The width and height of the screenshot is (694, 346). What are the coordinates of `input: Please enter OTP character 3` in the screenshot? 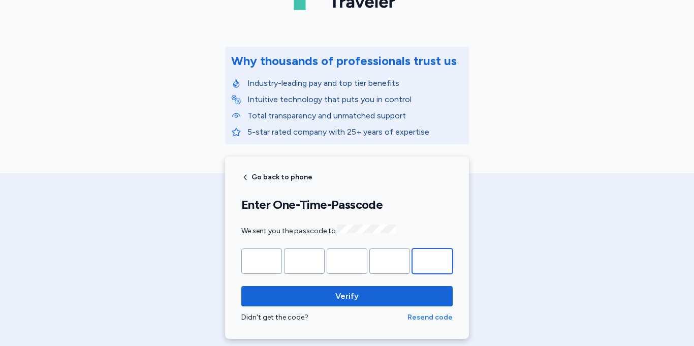 It's located at (347, 261).